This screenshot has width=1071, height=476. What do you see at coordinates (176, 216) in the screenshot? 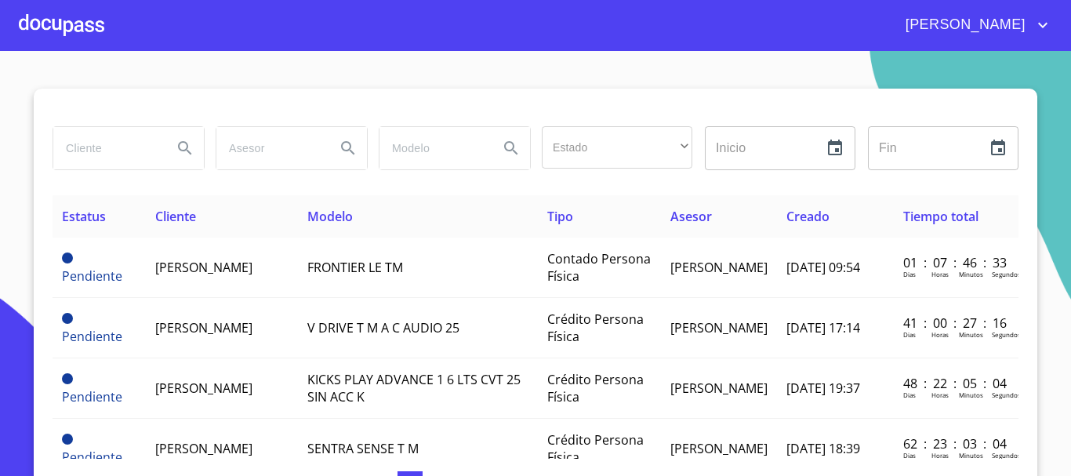
I see `span: Cliente` at bounding box center [176, 216].